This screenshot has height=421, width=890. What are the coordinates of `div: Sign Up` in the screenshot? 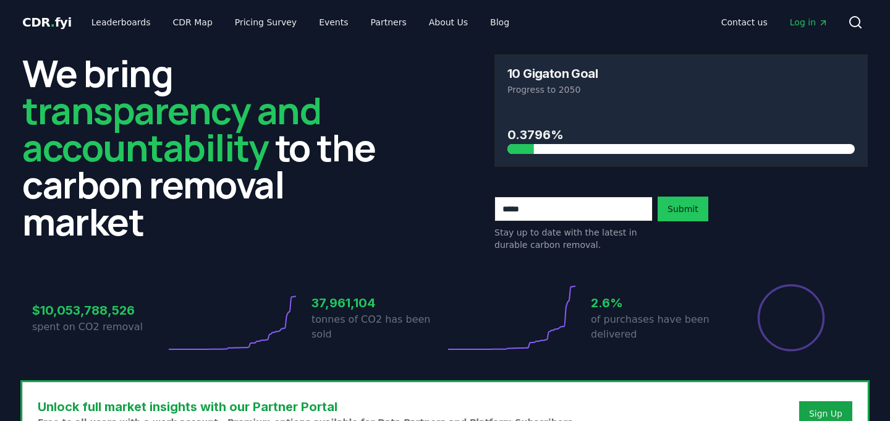 It's located at (826, 414).